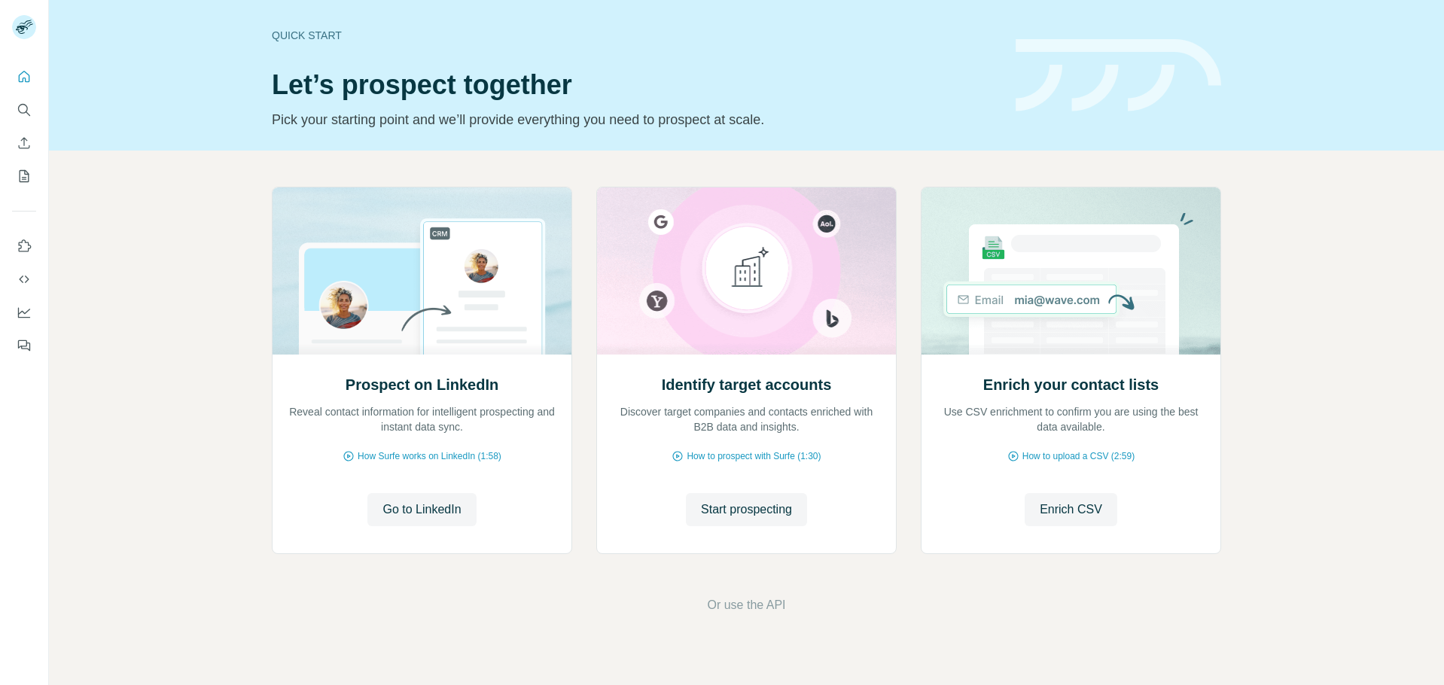 This screenshot has width=1444, height=685. I want to click on span: How to prospect with Surfe (1:30), so click(754, 456).